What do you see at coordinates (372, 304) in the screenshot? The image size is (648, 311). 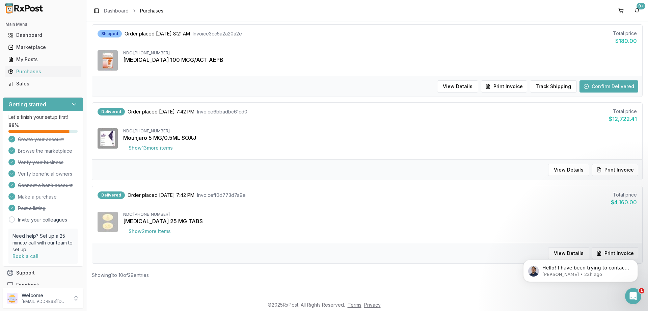 I see `a: Privacy` at bounding box center [372, 304].